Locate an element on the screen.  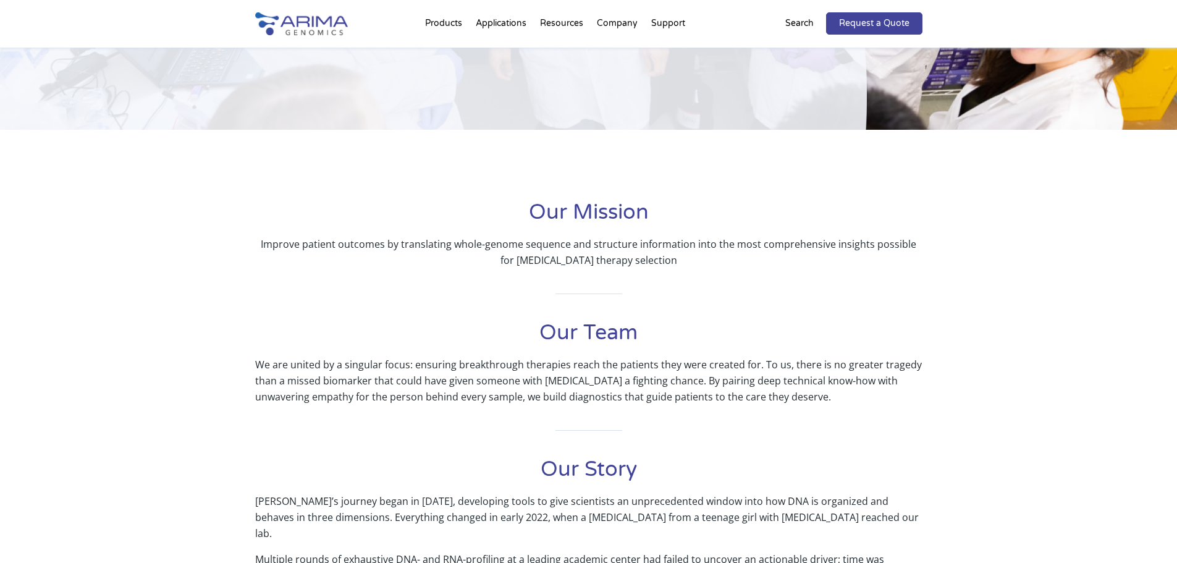
p: We are united by a singular focus: ensuring breakthrough therapies reach the patients they were c... is located at coordinates (589, 381).